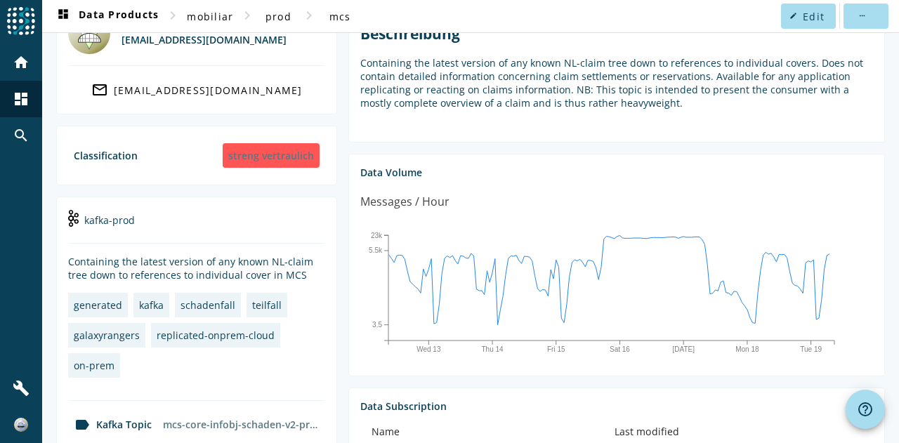 The image size is (899, 443). What do you see at coordinates (617, 406) in the screenshot?
I see `div: Data Subscription` at bounding box center [617, 406].